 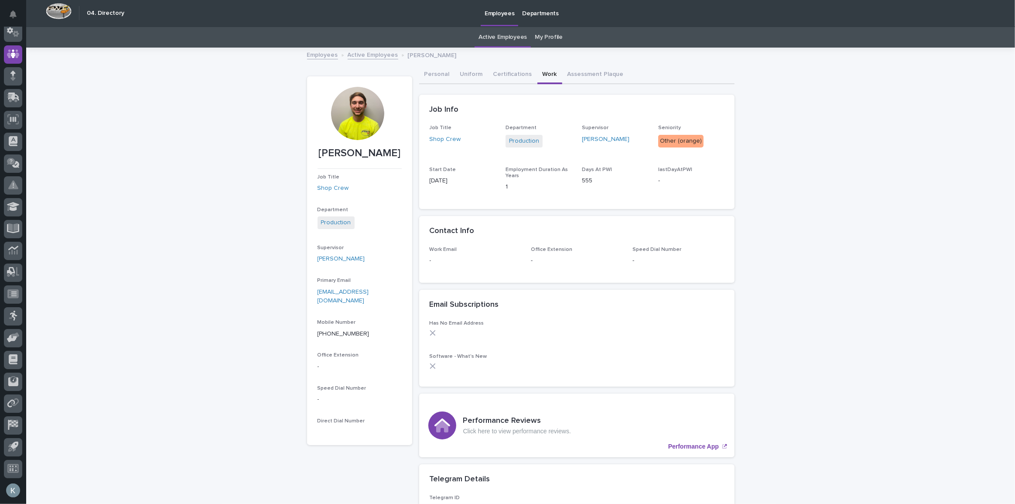 What do you see at coordinates (597, 170) in the screenshot?
I see `span: Days At PWI` at bounding box center [597, 170].